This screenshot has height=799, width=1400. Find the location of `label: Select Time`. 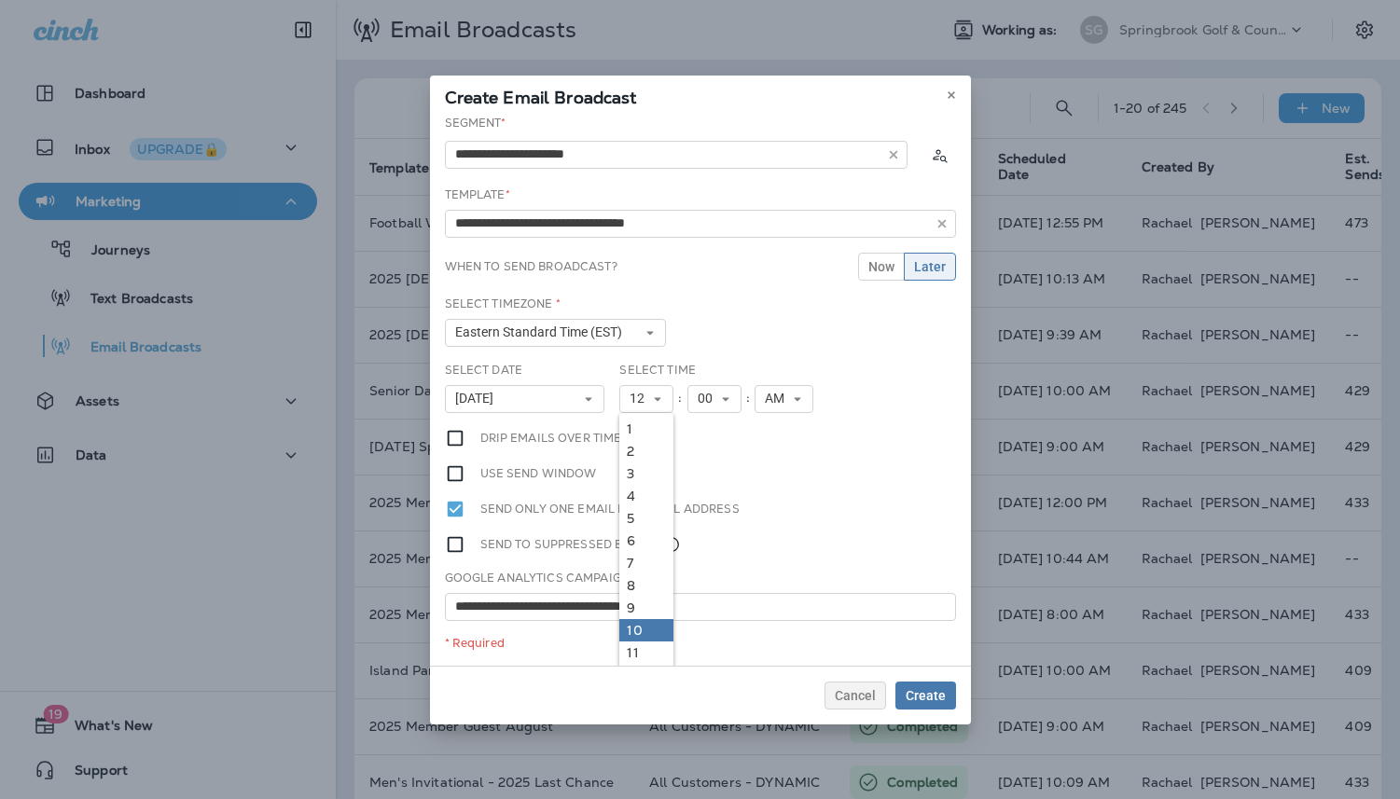

label: Select Time is located at coordinates (658, 370).